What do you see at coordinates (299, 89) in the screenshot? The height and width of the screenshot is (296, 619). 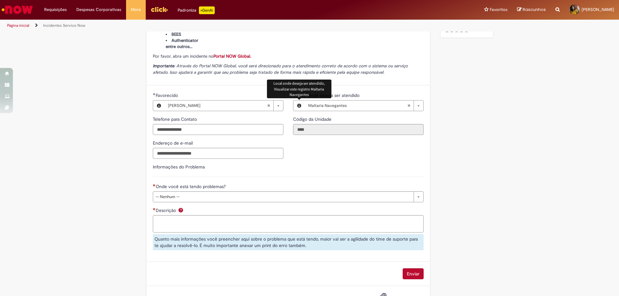 I see `div: Local onde deseja ser atendido, Visualizar este registro Maltaria Navegantes` at bounding box center [299, 89].